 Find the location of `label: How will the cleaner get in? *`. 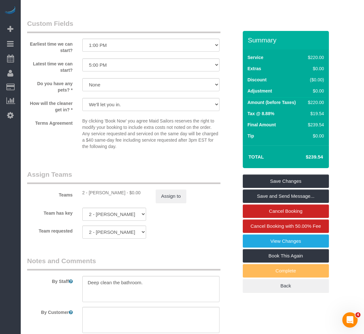

label: How will the cleaner get in? * is located at coordinates (50, 105).